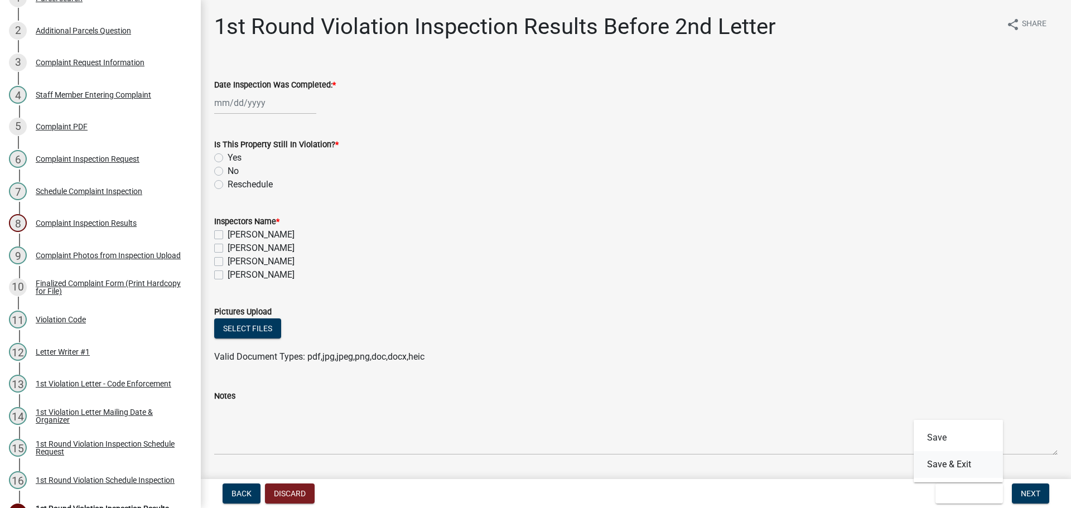 The height and width of the screenshot is (508, 1071). Describe the element at coordinates (241, 494) in the screenshot. I see `span: Back` at that location.